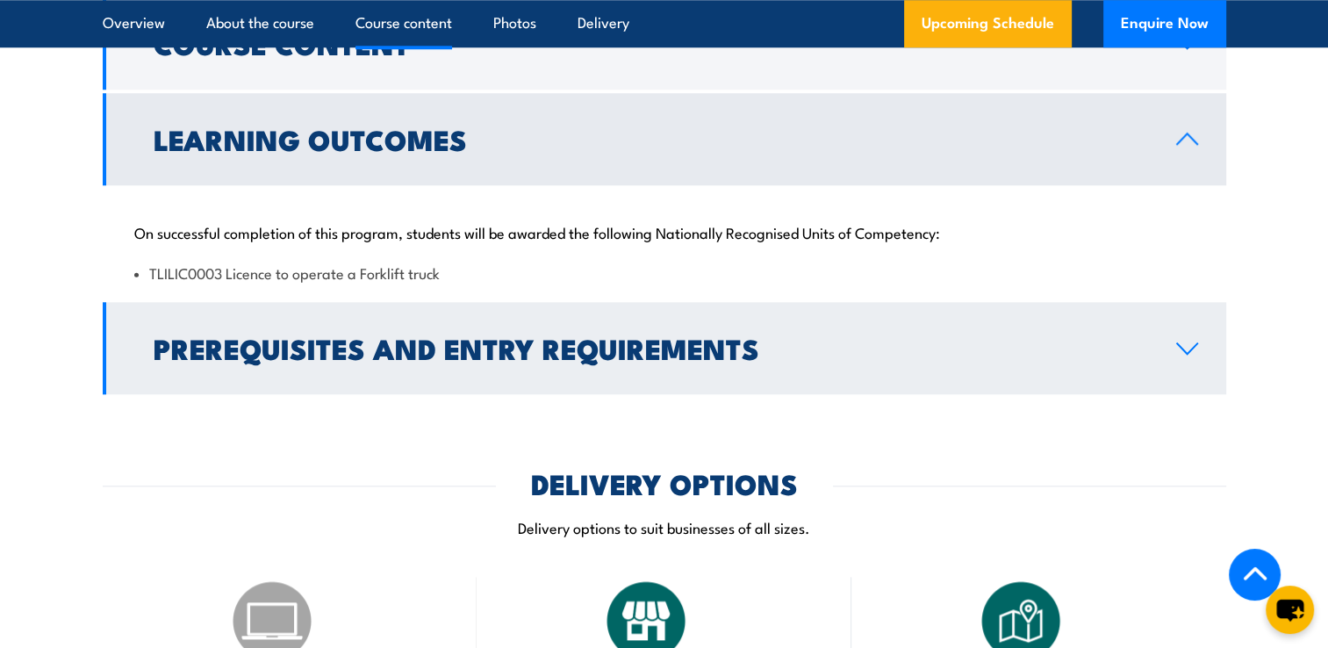 This screenshot has height=648, width=1328. What do you see at coordinates (650, 43) in the screenshot?
I see `h2: Course Content` at bounding box center [650, 43].